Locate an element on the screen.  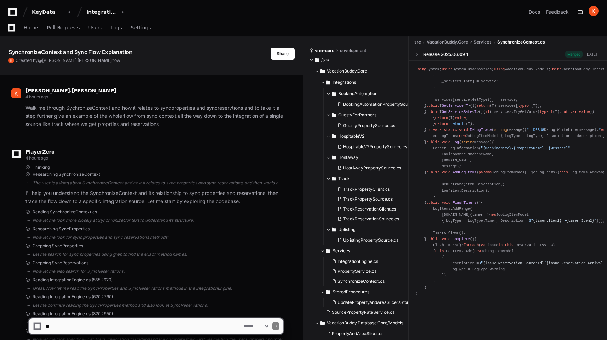
span: new is located at coordinates (493, 215).